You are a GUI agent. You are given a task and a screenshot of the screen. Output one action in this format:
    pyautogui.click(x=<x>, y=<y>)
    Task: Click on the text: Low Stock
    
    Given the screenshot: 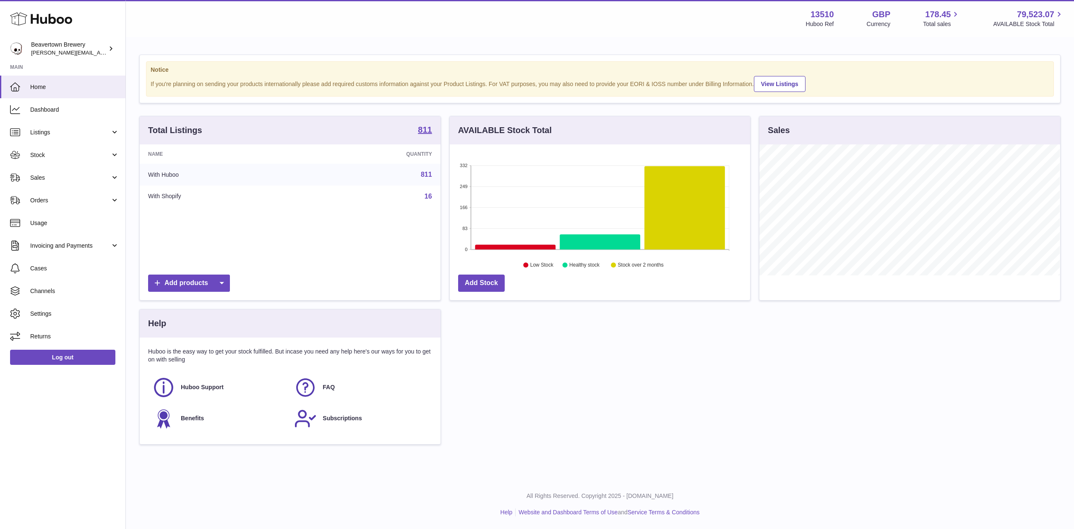 What is the action you would take?
    pyautogui.click(x=542, y=265)
    